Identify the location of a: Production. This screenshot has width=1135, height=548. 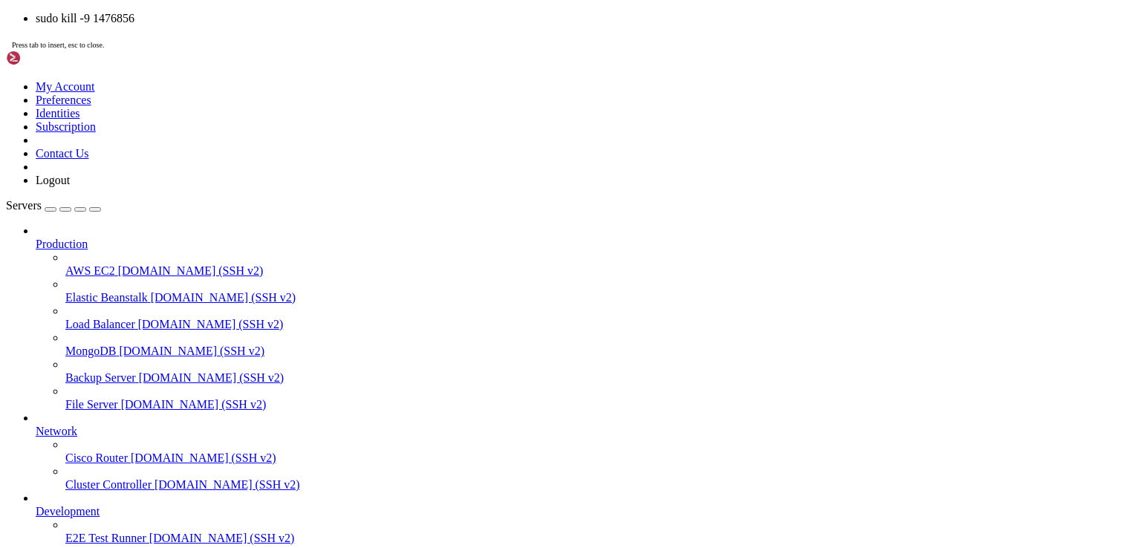
(582, 244).